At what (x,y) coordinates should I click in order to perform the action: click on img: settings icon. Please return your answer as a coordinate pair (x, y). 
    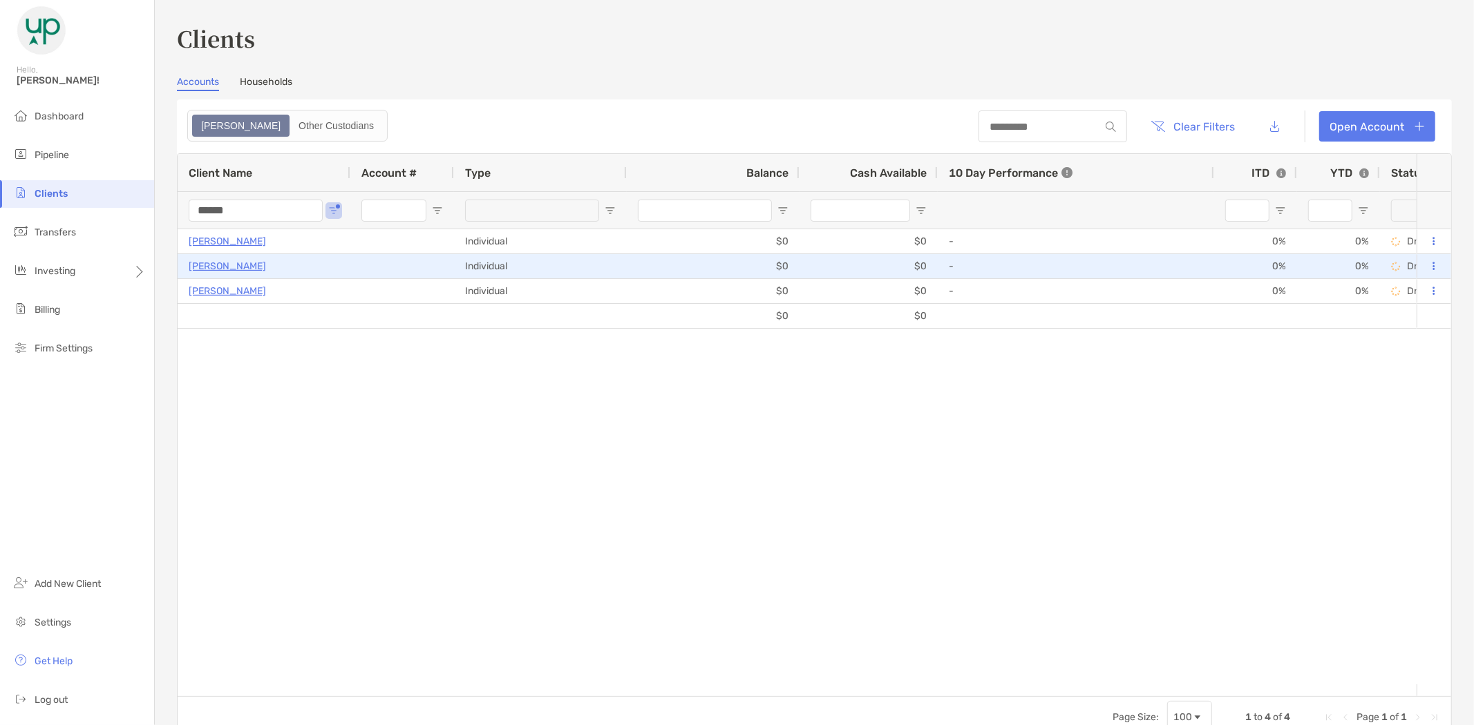
    Looking at the image, I should click on (21, 622).